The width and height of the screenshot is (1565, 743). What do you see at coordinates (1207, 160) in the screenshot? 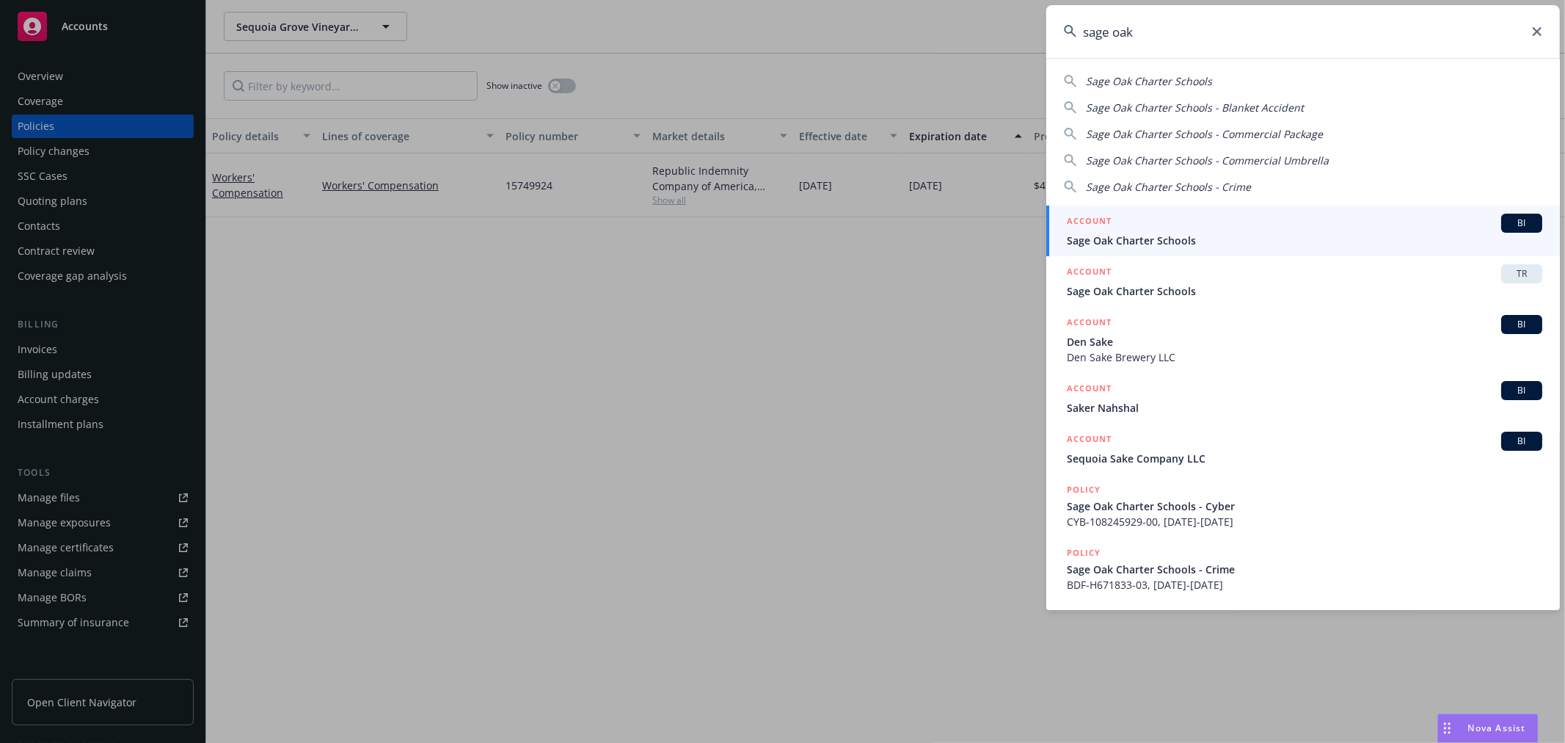
I see `span: Sage Oak Charter Schools - Commercial Umbrella` at bounding box center [1207, 160].